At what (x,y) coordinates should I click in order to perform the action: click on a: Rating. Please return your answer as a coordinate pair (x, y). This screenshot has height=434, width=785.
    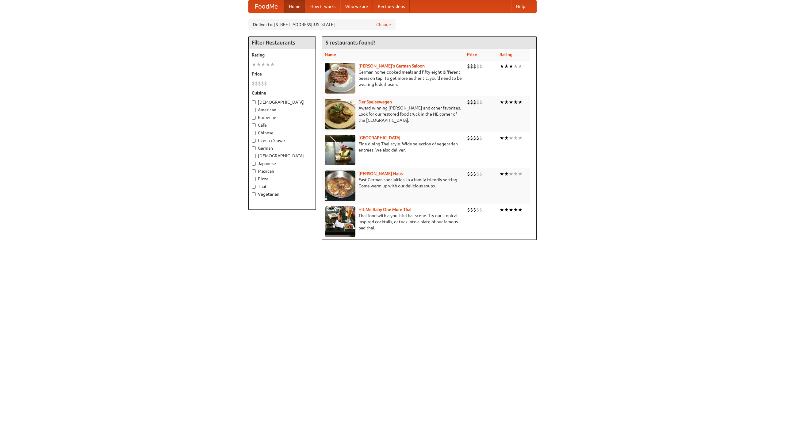
    Looking at the image, I should click on (506, 55).